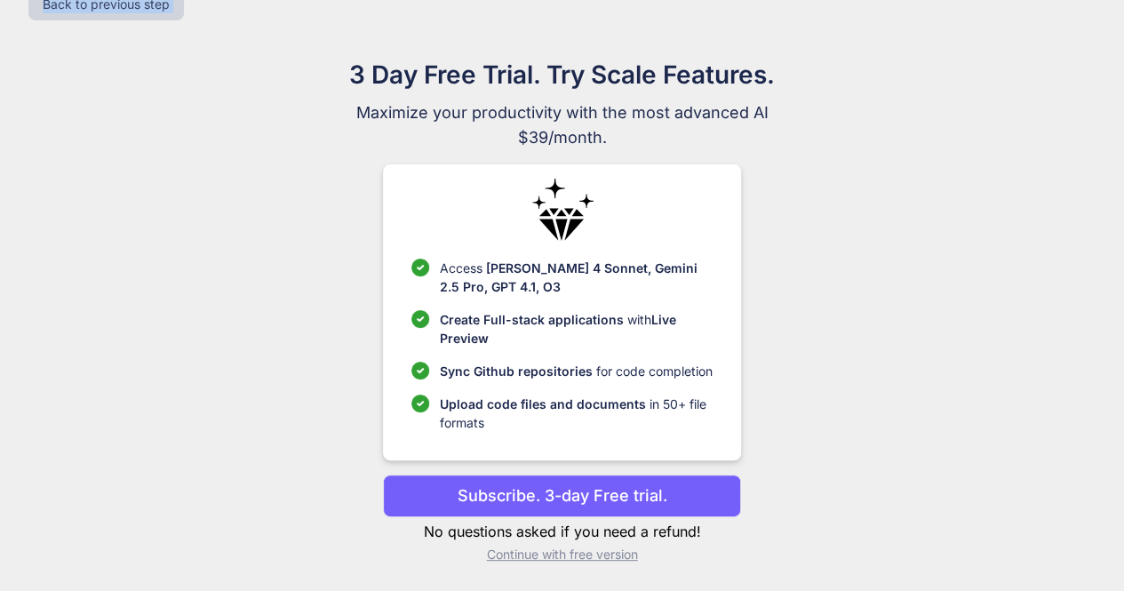 This screenshot has width=1124, height=591. I want to click on p: No questions asked if you need a refund!, so click(561, 531).